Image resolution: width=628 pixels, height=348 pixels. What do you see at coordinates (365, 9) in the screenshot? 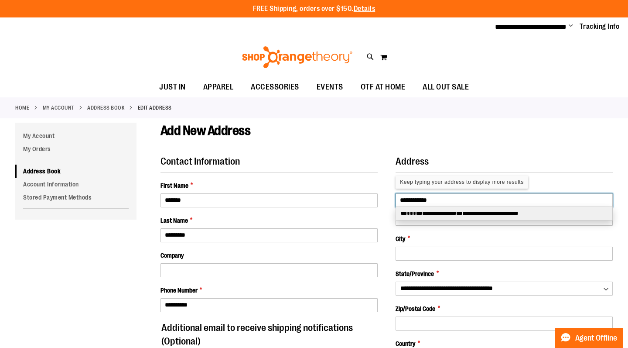
I see `a: Details` at bounding box center [365, 9].